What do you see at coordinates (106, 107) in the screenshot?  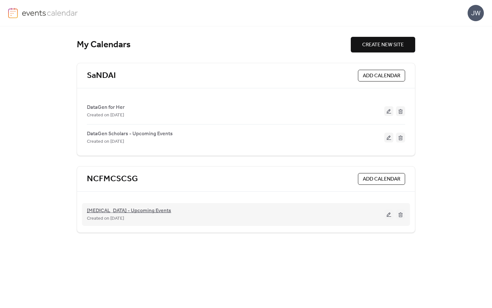 I see `span: DataGen for Her` at bounding box center [106, 107].